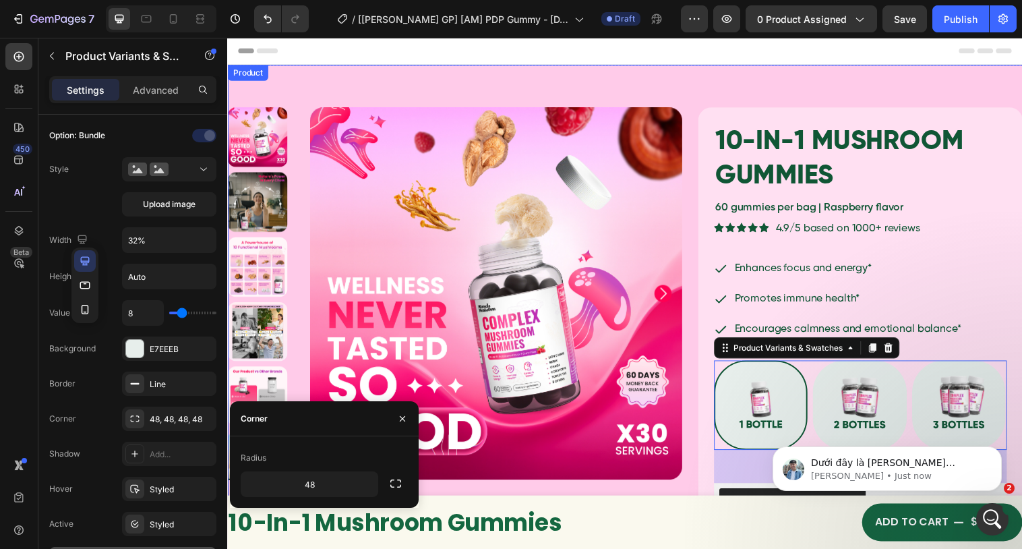 This screenshot has width=1022, height=549. What do you see at coordinates (181, 419) in the screenshot?
I see `div: 48, 48, 48, 48` at bounding box center [181, 419].